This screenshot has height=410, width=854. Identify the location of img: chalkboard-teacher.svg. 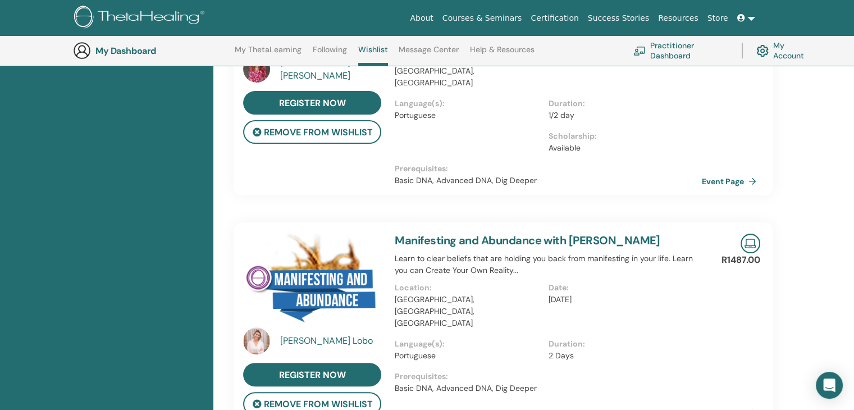
(639, 51).